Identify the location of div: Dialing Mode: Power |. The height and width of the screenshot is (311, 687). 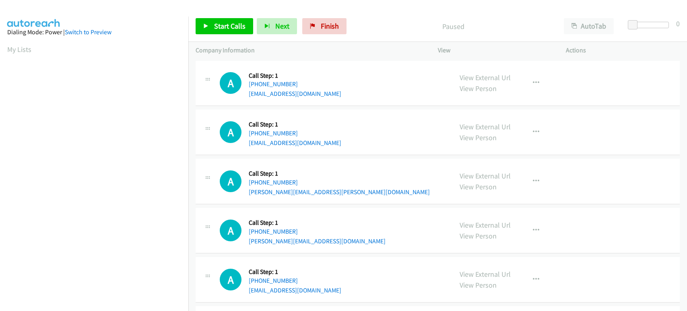
(94, 32).